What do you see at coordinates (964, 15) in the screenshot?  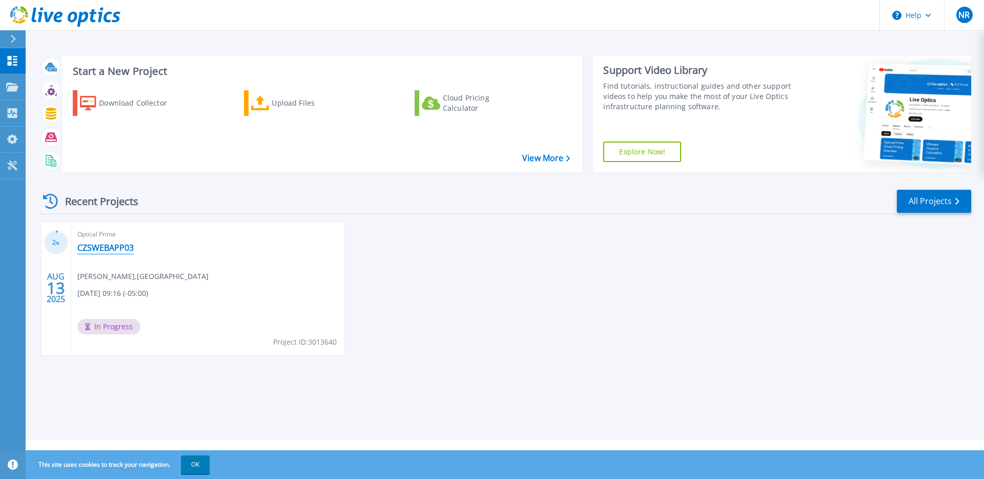 I see `span: NR` at bounding box center [964, 15].